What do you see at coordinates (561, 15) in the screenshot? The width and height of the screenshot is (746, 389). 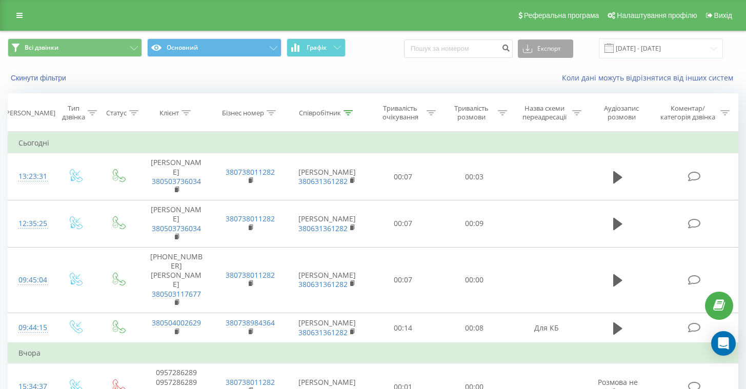 I see `span: Реферальна програма` at bounding box center [561, 15].